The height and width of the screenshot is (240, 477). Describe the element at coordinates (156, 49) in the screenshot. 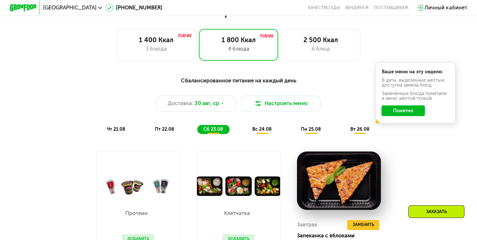

I see `div: 3 блюда` at that location.